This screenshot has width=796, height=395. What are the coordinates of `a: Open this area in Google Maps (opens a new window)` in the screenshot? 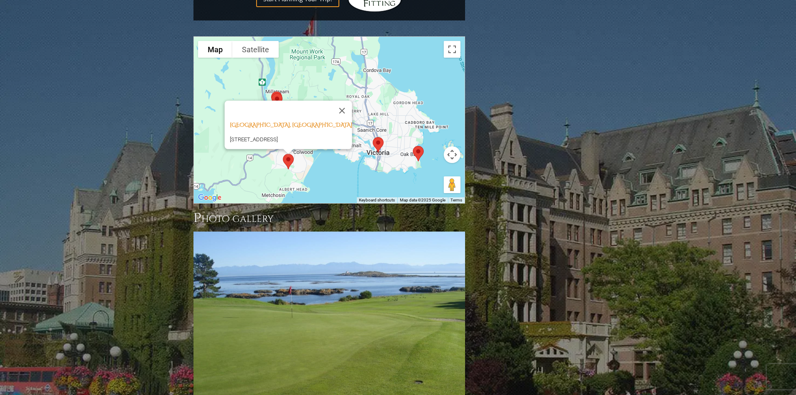 It's located at (210, 198).